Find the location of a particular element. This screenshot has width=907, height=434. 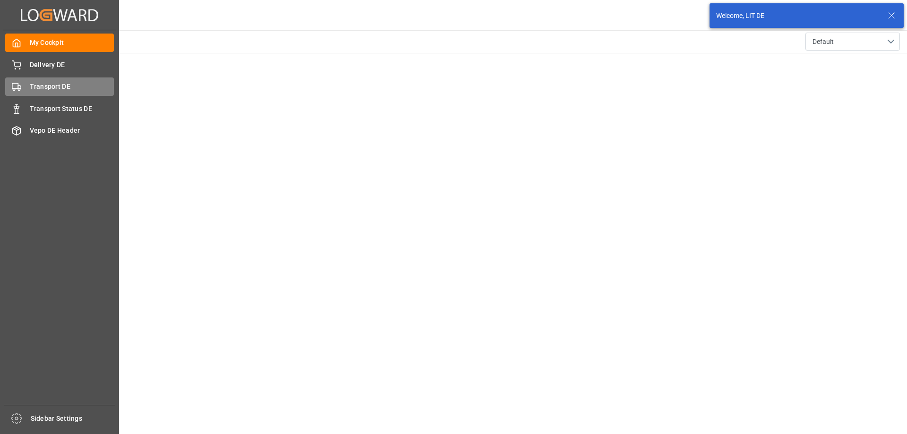

span: Vepo DE Header is located at coordinates (72, 130).